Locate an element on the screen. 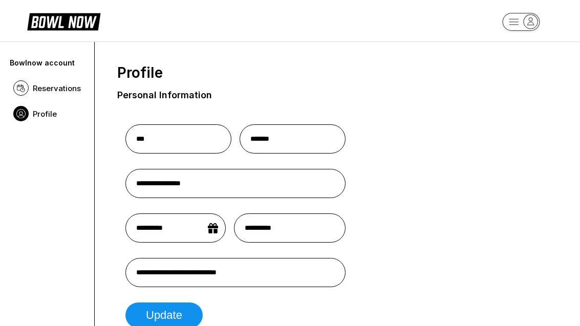 The image size is (580, 326). span: Reservations is located at coordinates (57, 88).